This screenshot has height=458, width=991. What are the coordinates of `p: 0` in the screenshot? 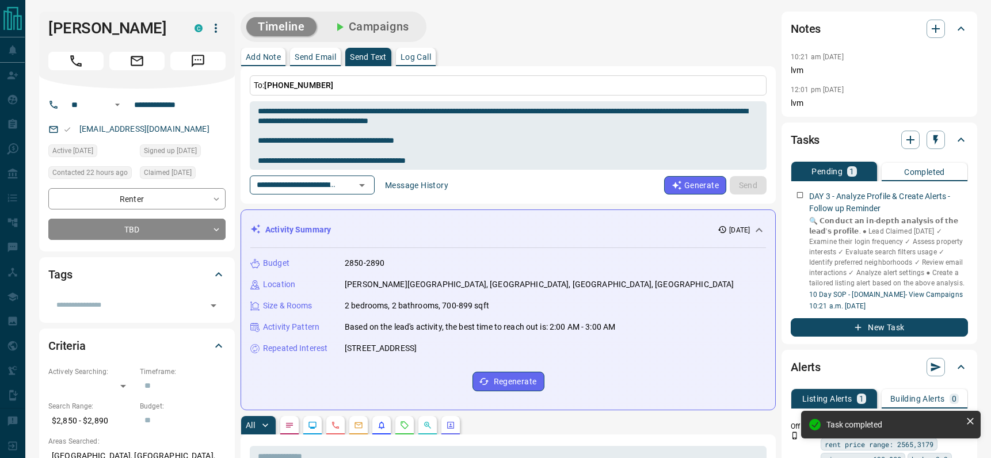 It's located at (954, 399).